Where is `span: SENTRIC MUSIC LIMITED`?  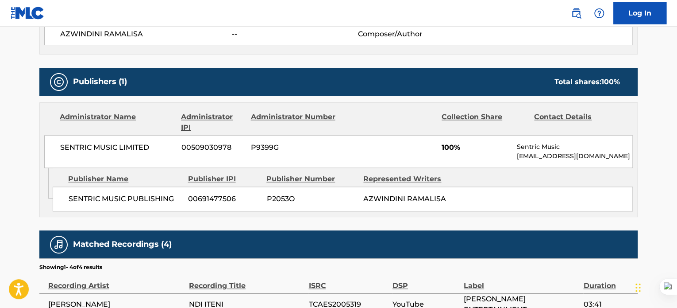
span: SENTRIC MUSIC LIMITED is located at coordinates (117, 147).